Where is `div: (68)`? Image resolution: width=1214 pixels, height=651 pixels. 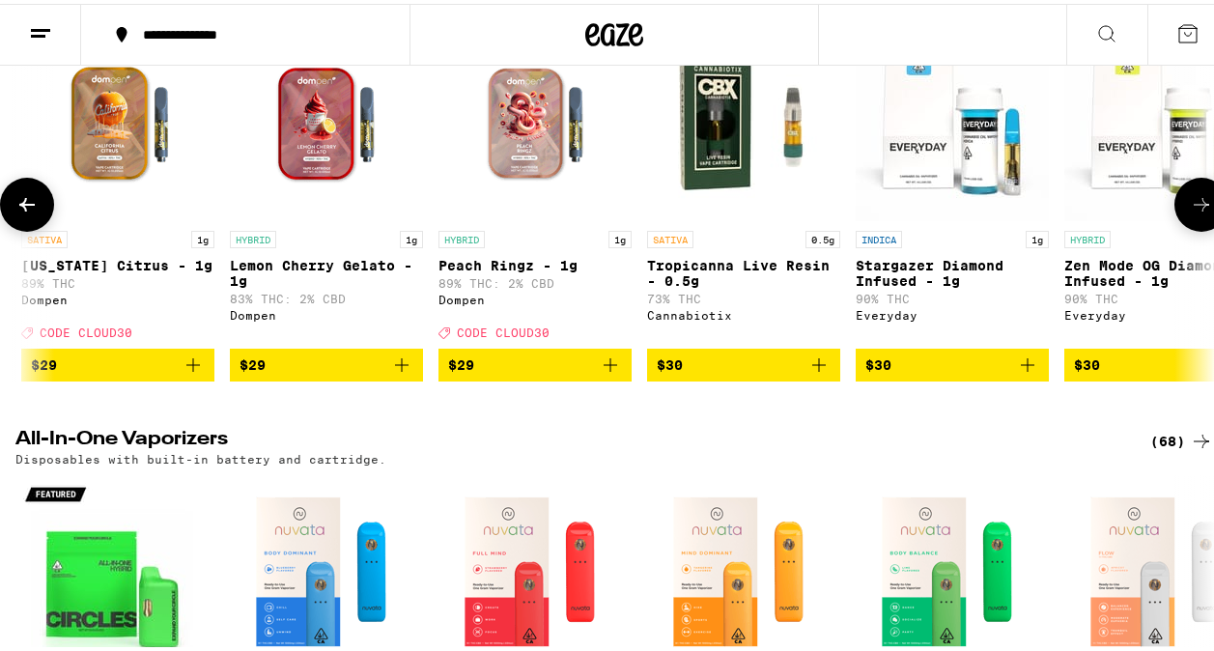 div: (68) is located at coordinates (1181, 438).